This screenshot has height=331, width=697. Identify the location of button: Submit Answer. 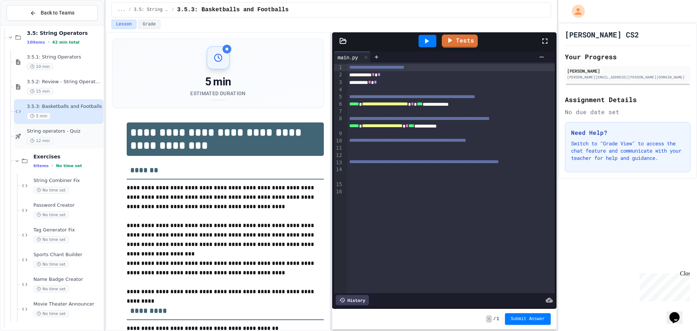
(528, 319).